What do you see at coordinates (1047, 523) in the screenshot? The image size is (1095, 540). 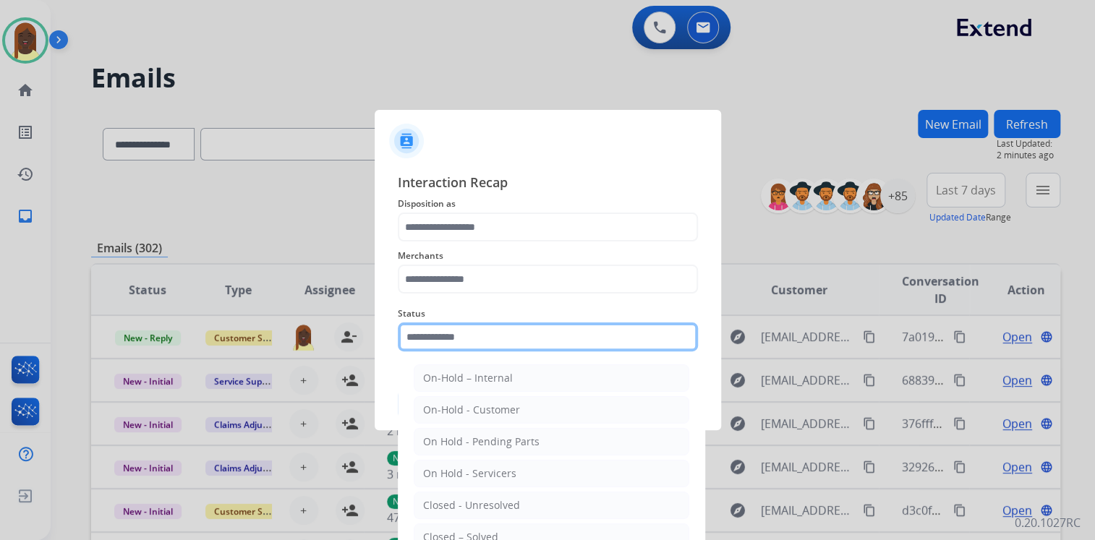 I see `p: 0.20.1027RC` at bounding box center [1047, 523].